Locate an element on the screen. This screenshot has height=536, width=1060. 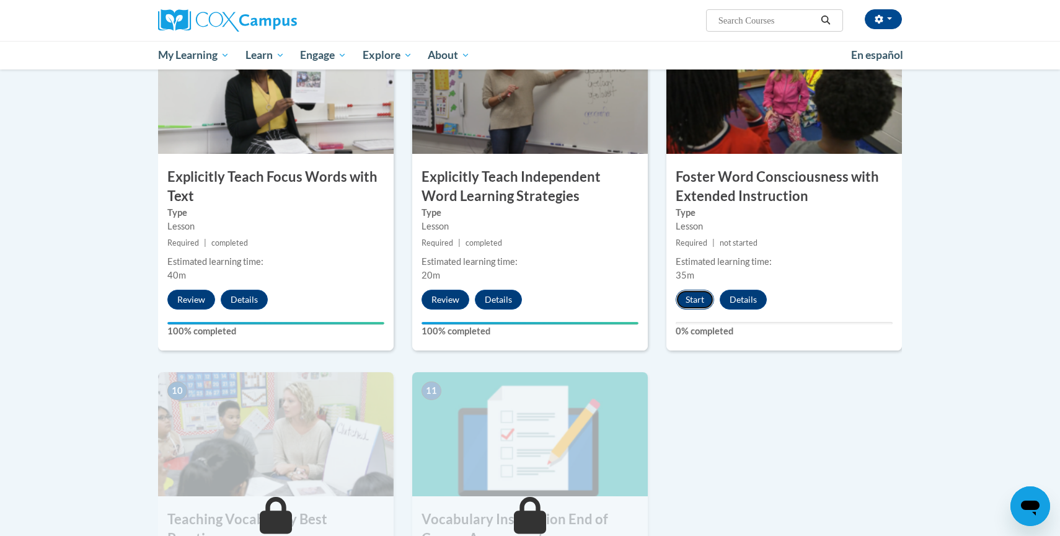
span: not started is located at coordinates (739, 242).